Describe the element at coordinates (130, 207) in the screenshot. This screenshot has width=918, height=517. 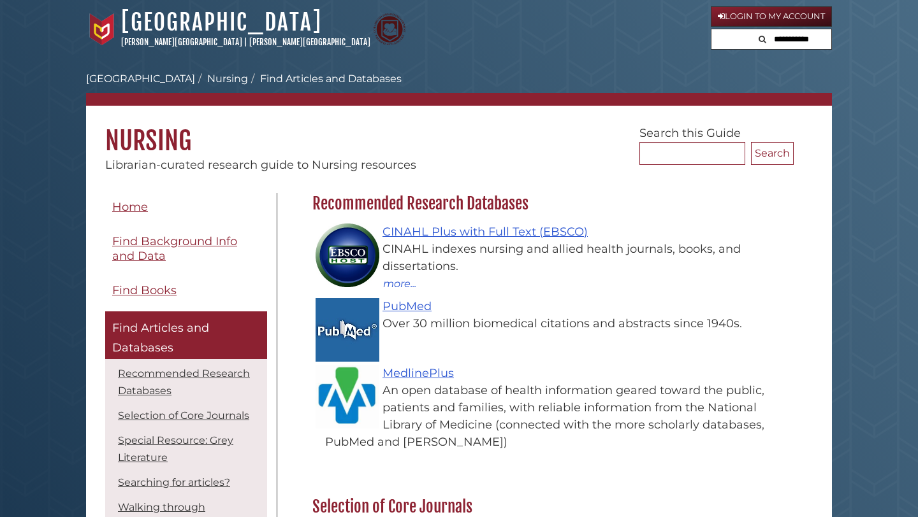
I see `span: Home` at that location.